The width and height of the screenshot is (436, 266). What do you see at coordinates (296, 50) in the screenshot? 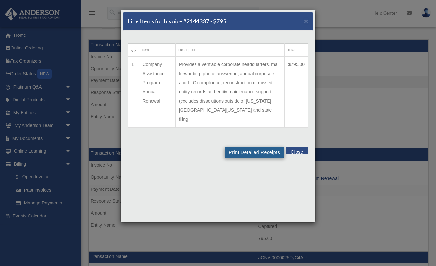
I see `th: Total` at bounding box center [296, 50].